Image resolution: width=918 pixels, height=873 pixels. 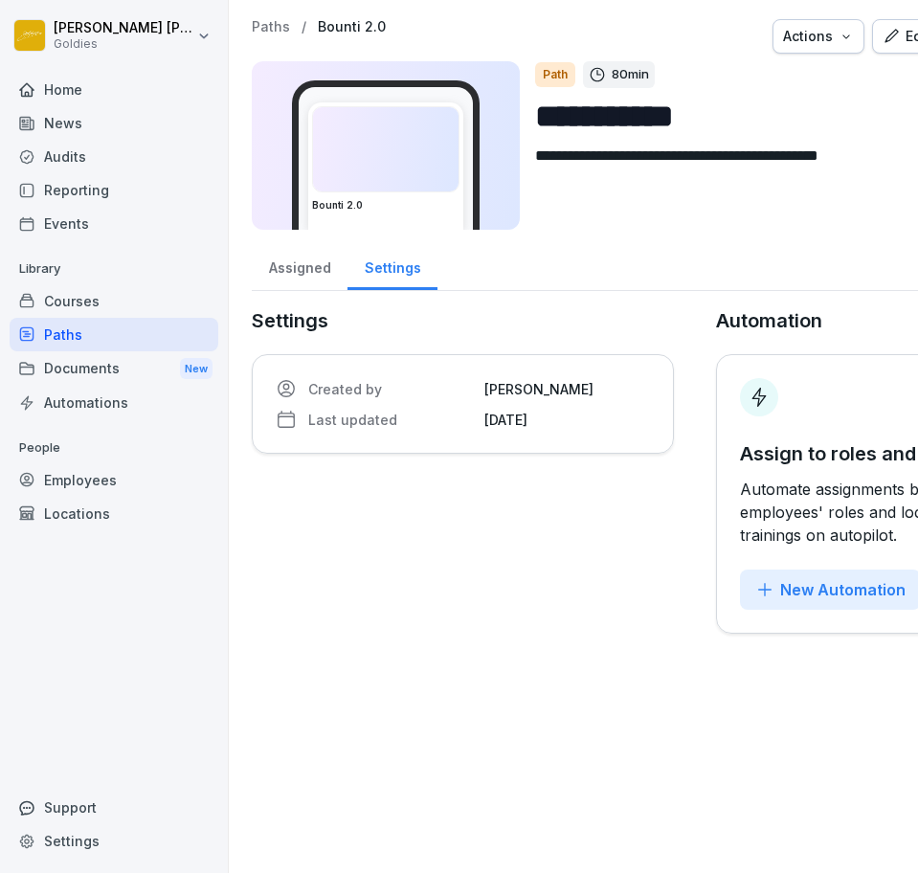 What do you see at coordinates (351, 27) in the screenshot?
I see `p: Bounti 2.0` at bounding box center [351, 27].